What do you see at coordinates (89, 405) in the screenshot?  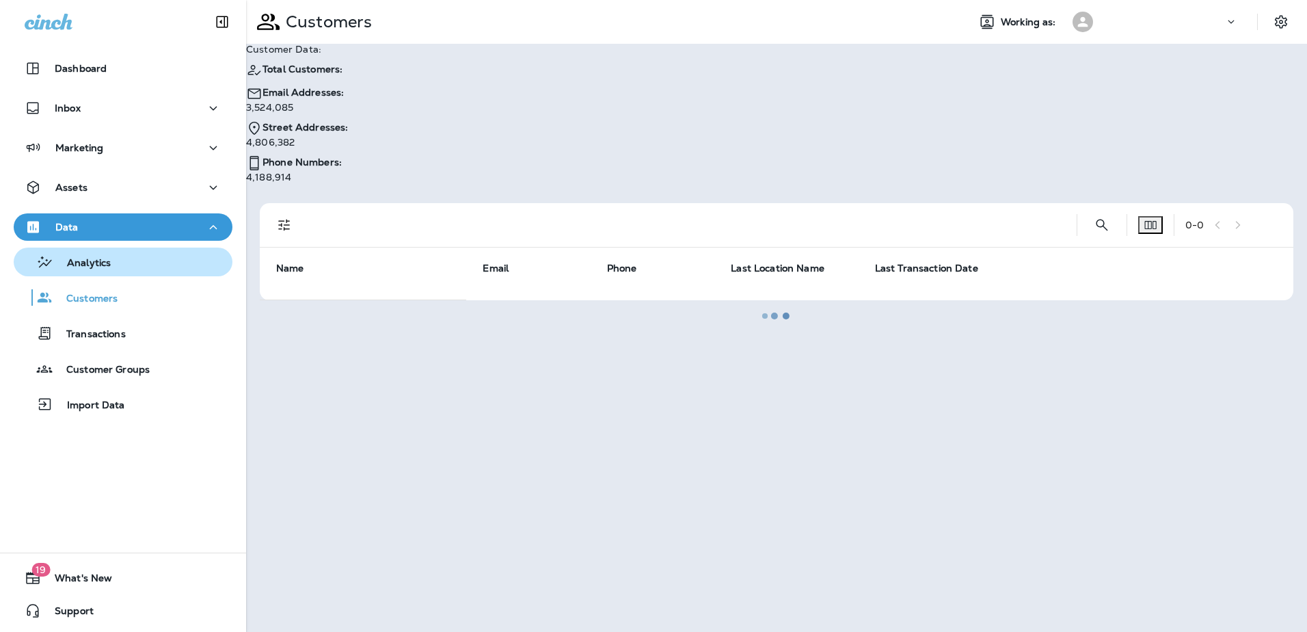 I see `p: Import Data` at bounding box center [89, 405].